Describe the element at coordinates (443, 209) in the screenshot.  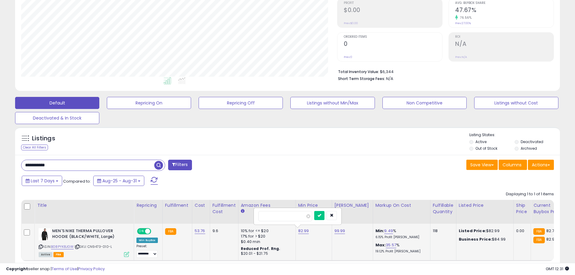
I see `div: Fulfillable Quantity` at that location.